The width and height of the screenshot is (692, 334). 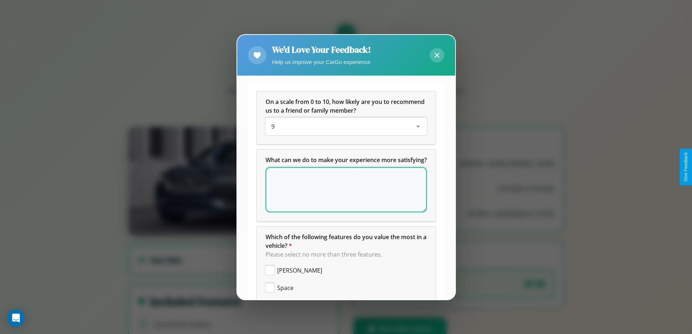 I want to click on h2: We'd Love Your Feedback!, so click(x=322, y=49).